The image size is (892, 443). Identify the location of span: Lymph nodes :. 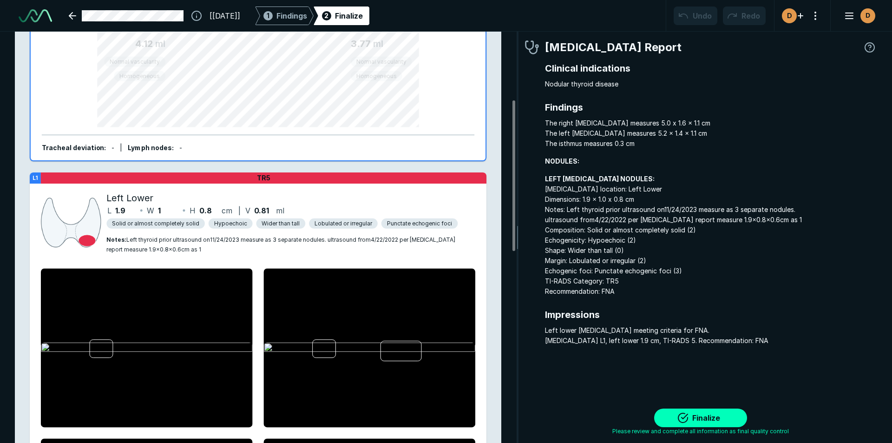
(151, 148).